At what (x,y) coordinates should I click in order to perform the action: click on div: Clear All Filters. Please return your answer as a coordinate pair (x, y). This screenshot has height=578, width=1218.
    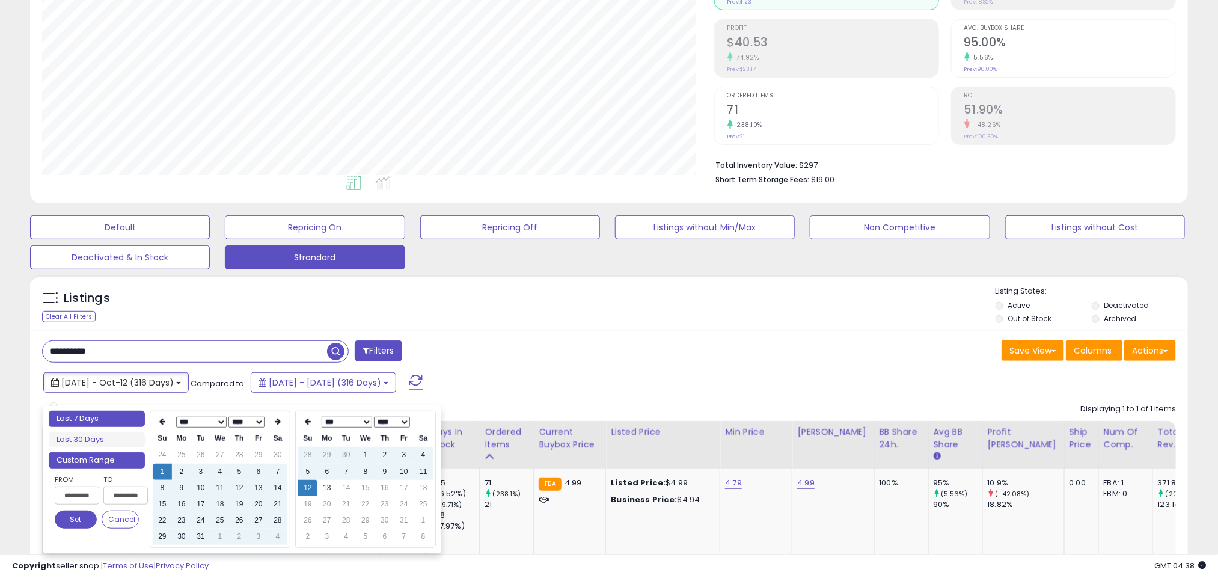
    Looking at the image, I should click on (69, 316).